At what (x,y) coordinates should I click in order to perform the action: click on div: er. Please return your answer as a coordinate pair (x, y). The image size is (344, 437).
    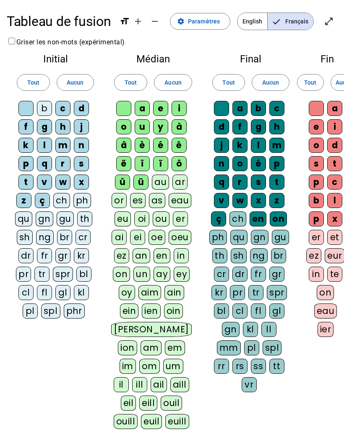
    Looking at the image, I should click on (316, 238).